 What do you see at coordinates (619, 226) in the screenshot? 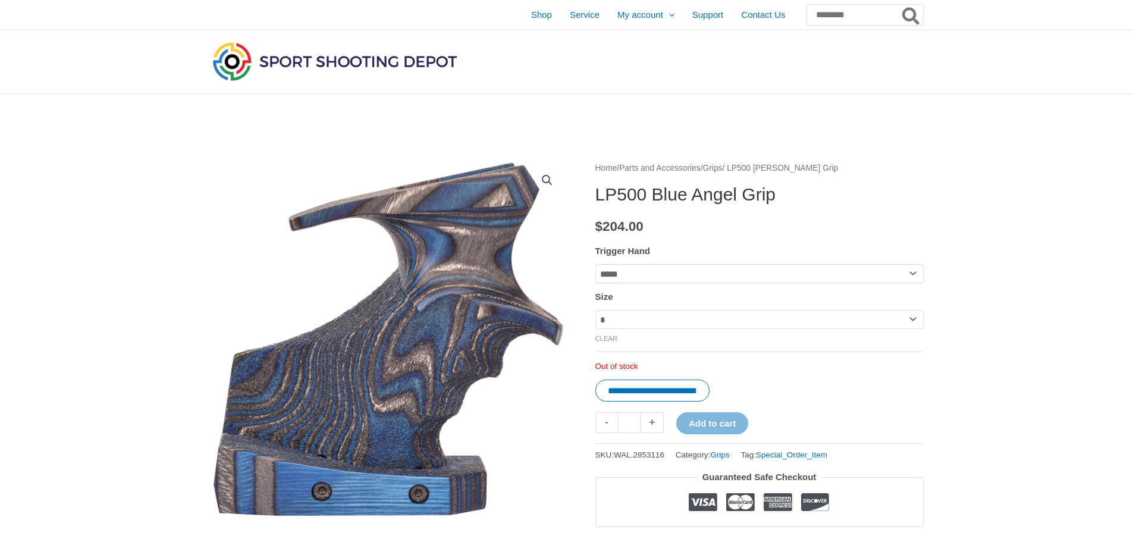
I see `bdi: 204.00` at bounding box center [619, 226].